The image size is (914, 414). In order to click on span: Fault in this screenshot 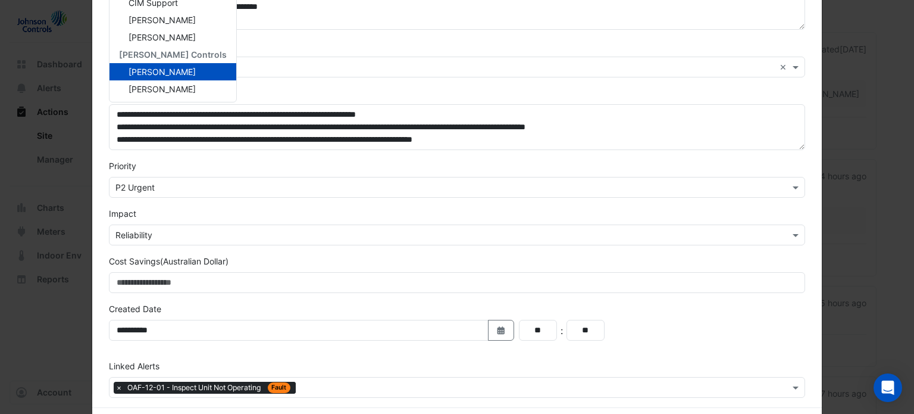, I will do `click(279, 387)`.